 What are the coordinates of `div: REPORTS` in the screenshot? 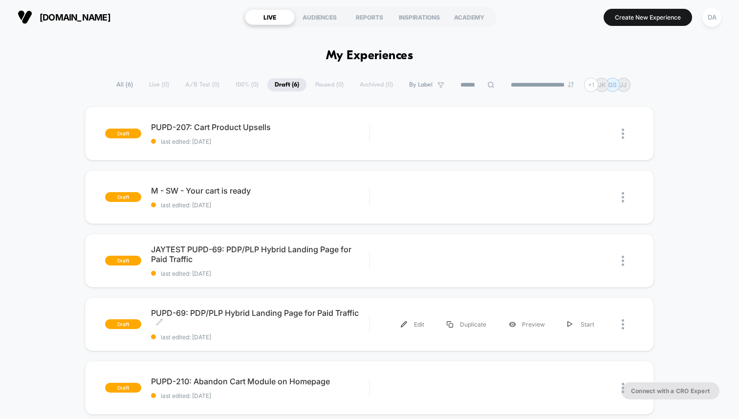 It's located at (369, 17).